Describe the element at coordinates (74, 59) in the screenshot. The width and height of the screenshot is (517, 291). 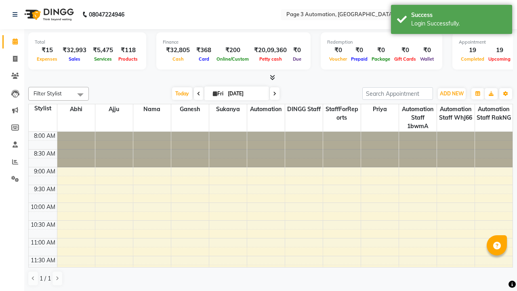
I see `span: Sales` at that location.